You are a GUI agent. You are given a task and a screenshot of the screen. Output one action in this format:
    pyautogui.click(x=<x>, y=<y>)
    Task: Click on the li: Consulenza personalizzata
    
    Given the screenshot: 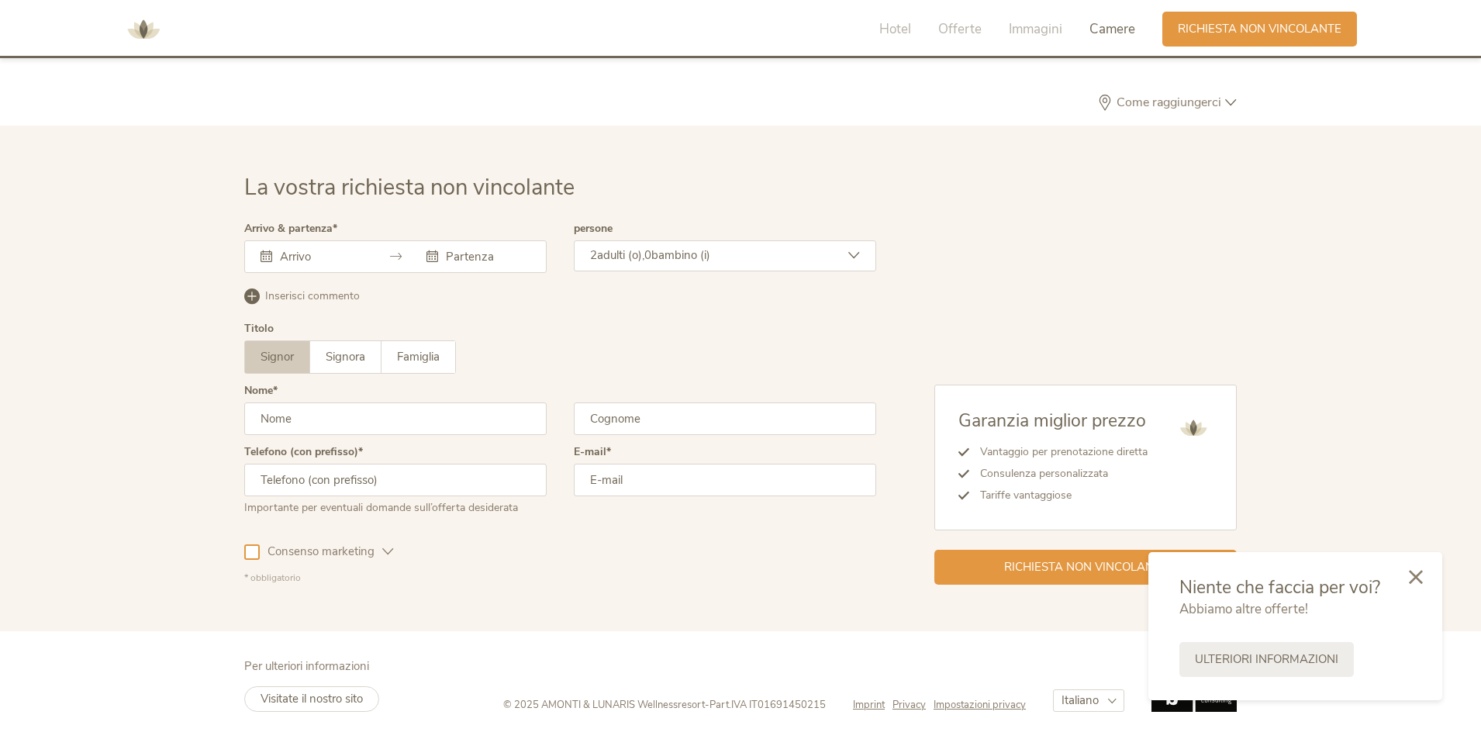 What is the action you would take?
    pyautogui.click(x=1058, y=474)
    